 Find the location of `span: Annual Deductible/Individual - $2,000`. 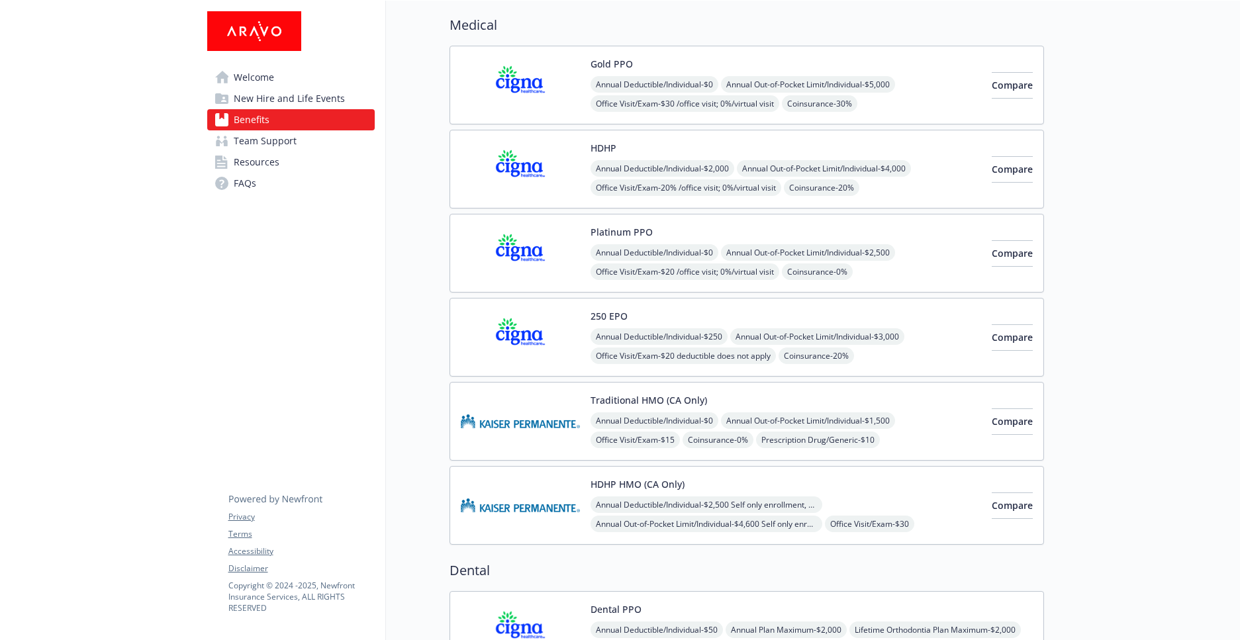

span: Annual Deductible/Individual - $2,000 is located at coordinates (662, 168).